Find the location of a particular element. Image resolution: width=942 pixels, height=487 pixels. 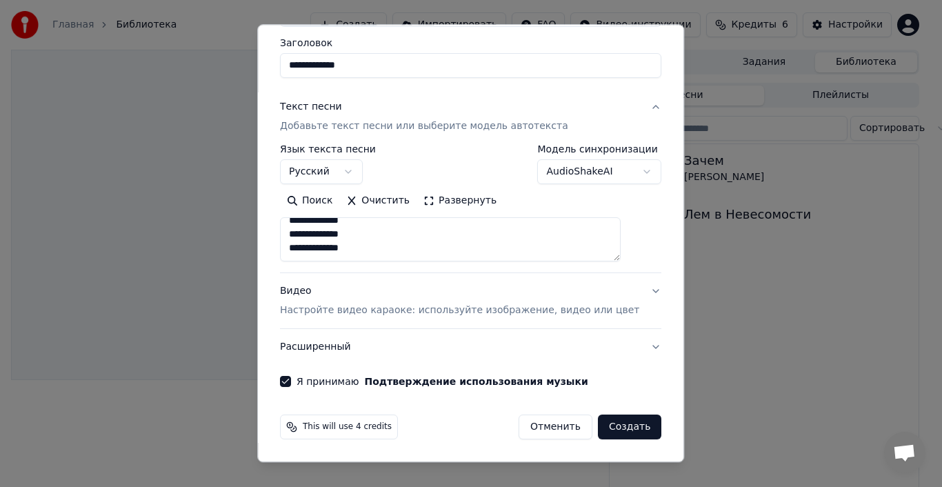

button: Расширенный is located at coordinates (470, 347).